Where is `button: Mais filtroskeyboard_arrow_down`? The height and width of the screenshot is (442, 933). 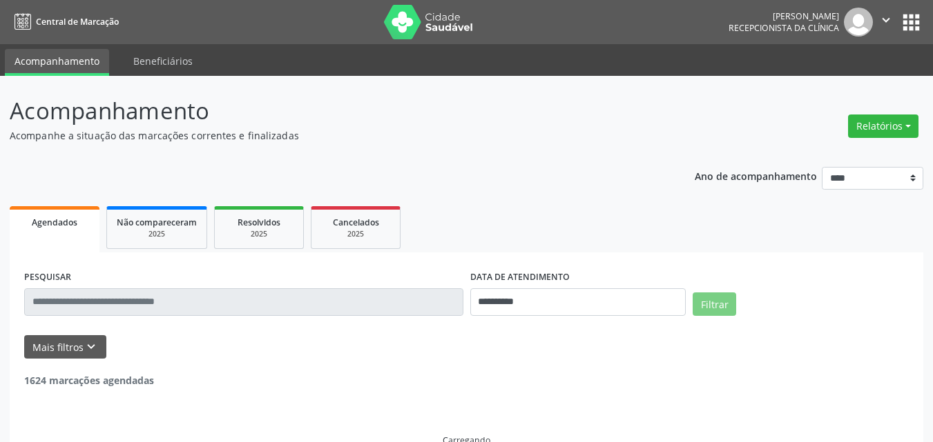
button: Mais filtroskeyboard_arrow_down is located at coordinates (65, 347).